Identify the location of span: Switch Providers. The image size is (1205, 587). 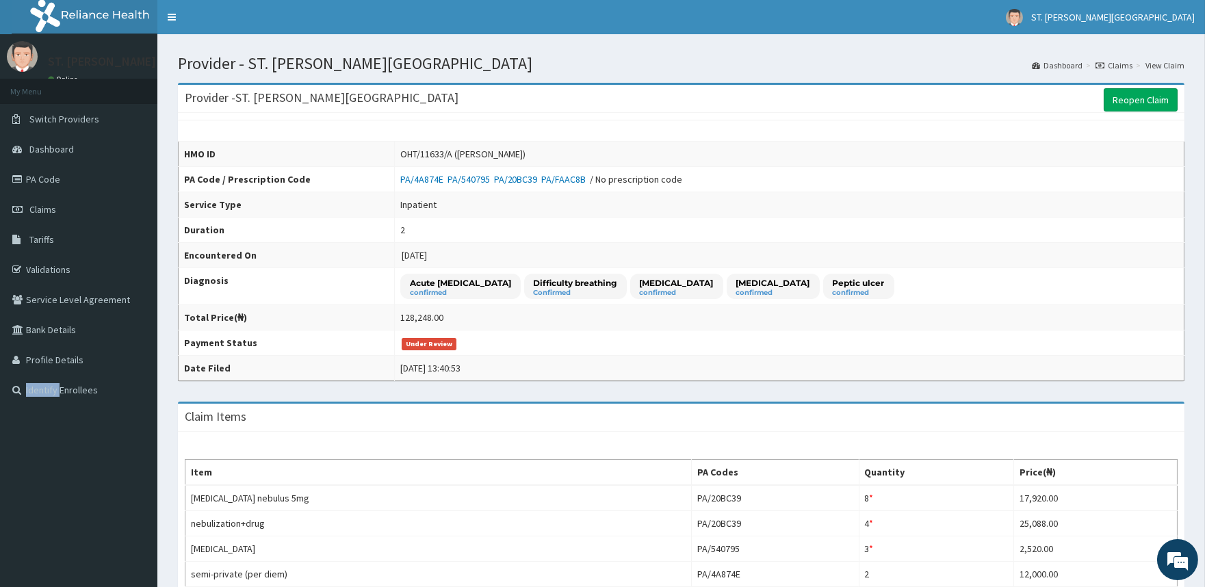
(64, 119).